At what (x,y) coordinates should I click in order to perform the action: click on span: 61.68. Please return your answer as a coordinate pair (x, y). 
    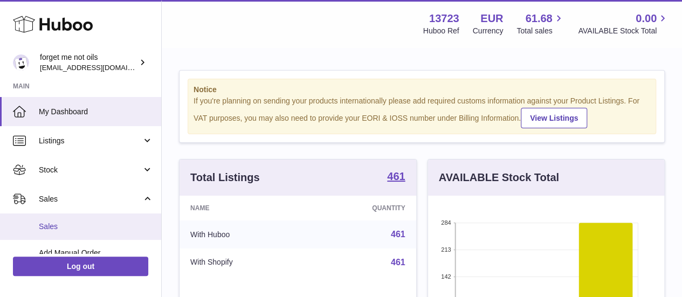
    Looking at the image, I should click on (539, 18).